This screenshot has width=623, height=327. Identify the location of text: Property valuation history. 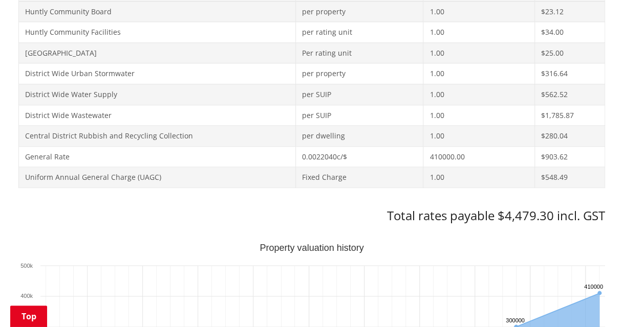
(311, 248).